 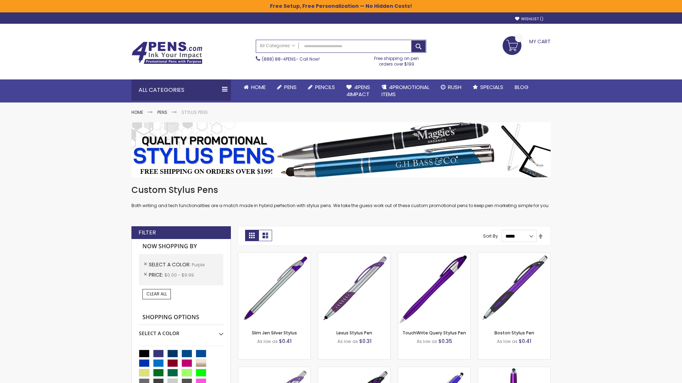 I want to click on a: All Categories, so click(x=277, y=46).